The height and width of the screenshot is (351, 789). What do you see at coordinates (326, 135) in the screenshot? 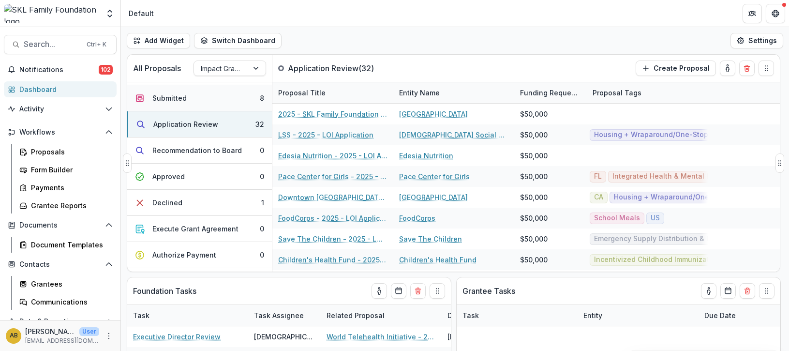
I see `a: LSS - 2025 - LOI Application` at bounding box center [326, 135].